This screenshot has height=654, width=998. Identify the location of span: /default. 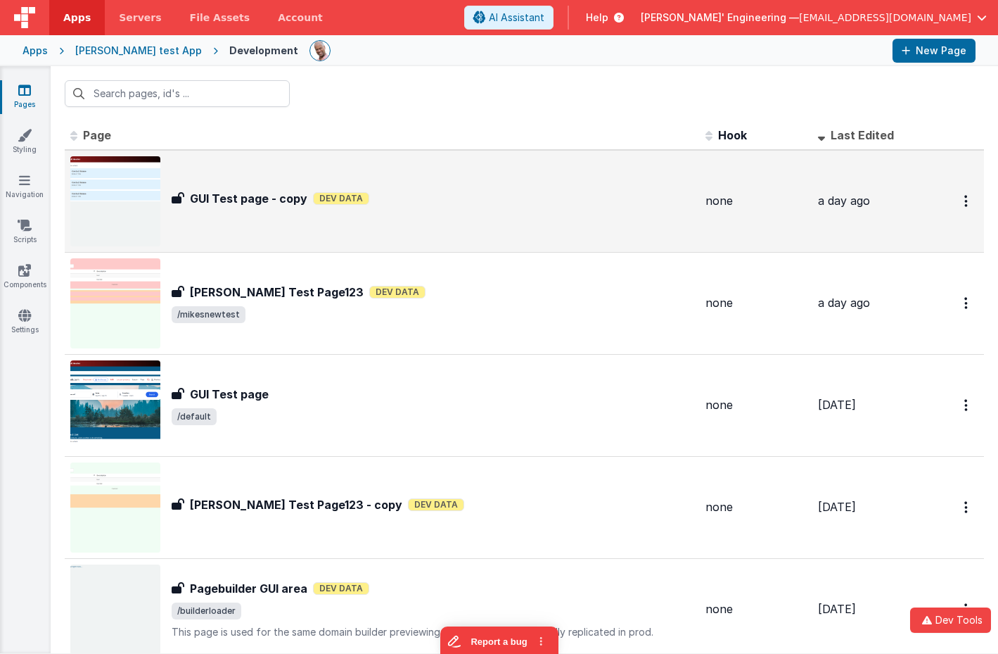
(194, 416).